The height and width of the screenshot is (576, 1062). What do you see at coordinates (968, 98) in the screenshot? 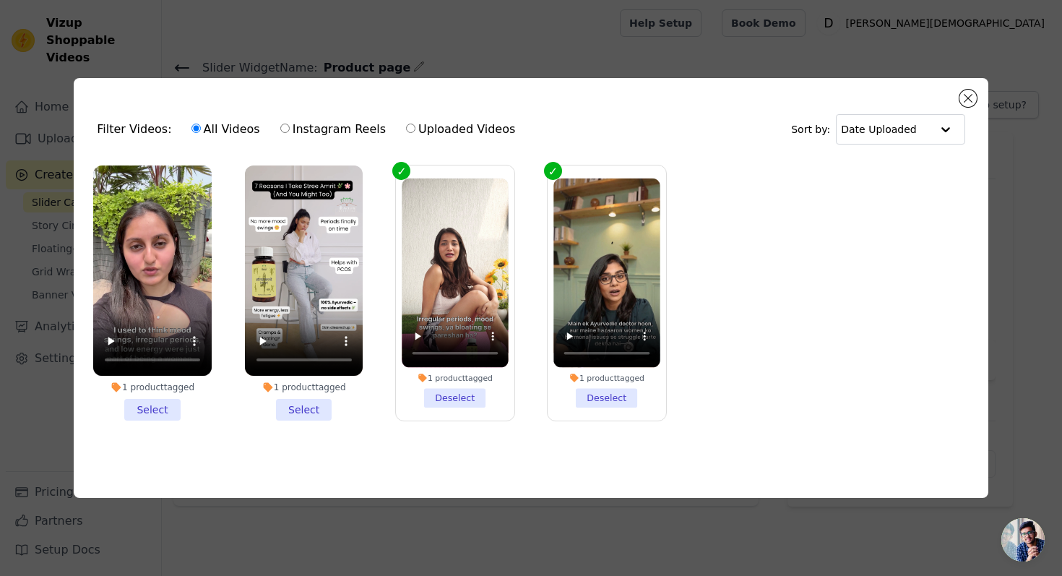
I see `button: Close modal` at bounding box center [968, 98].